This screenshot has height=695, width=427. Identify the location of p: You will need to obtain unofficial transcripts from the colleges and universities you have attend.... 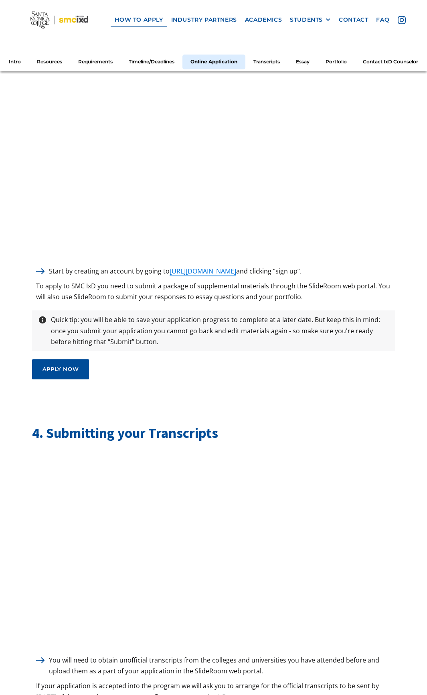
(220, 666).